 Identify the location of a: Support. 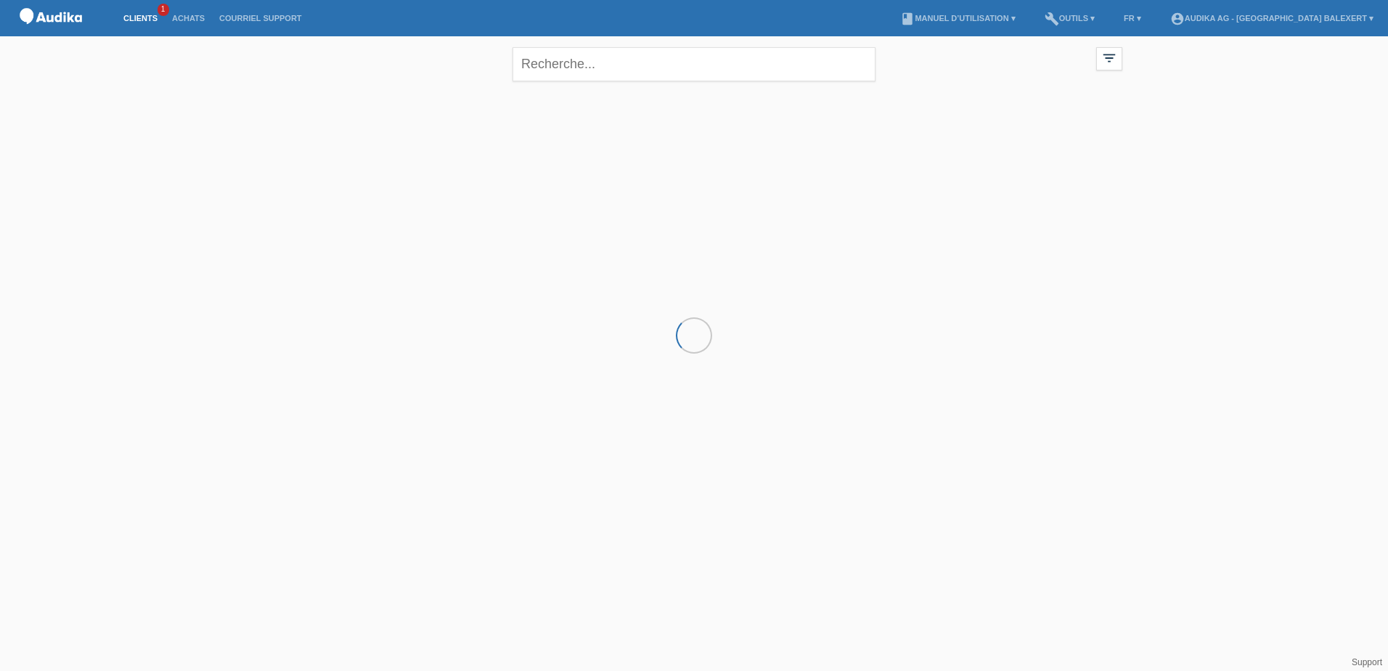
(1367, 662).